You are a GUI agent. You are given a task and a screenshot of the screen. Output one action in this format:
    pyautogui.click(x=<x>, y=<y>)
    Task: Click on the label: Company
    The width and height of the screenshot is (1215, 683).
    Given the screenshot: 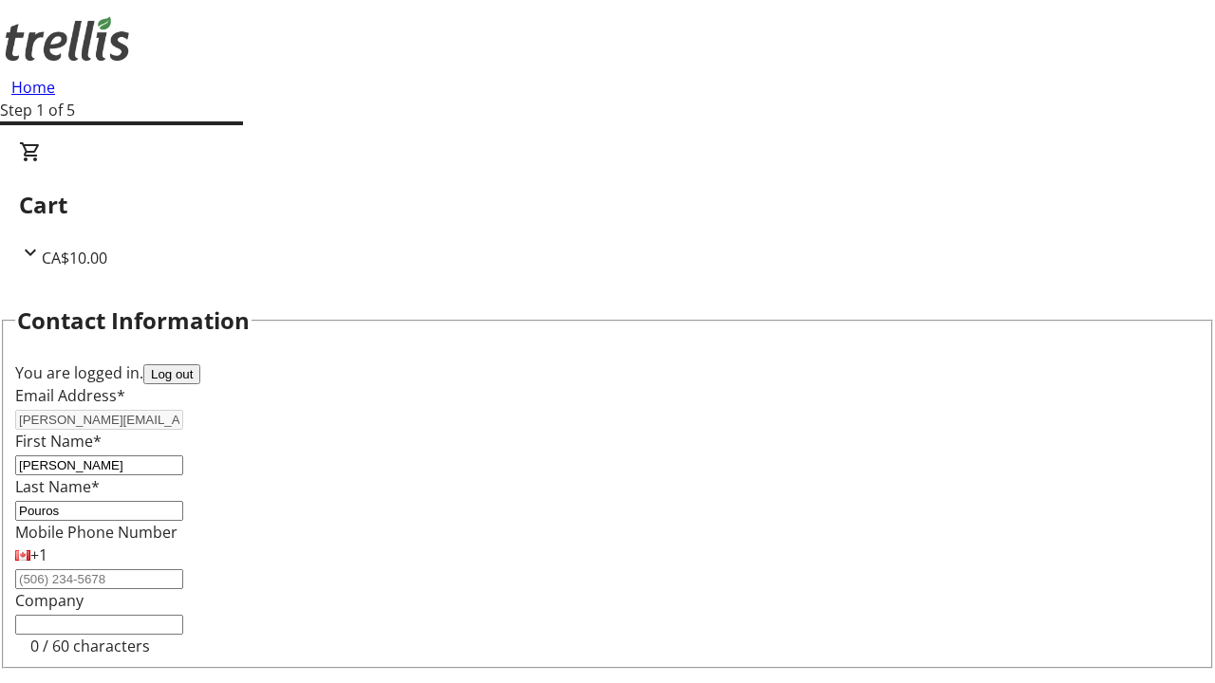 What is the action you would take?
    pyautogui.click(x=49, y=601)
    